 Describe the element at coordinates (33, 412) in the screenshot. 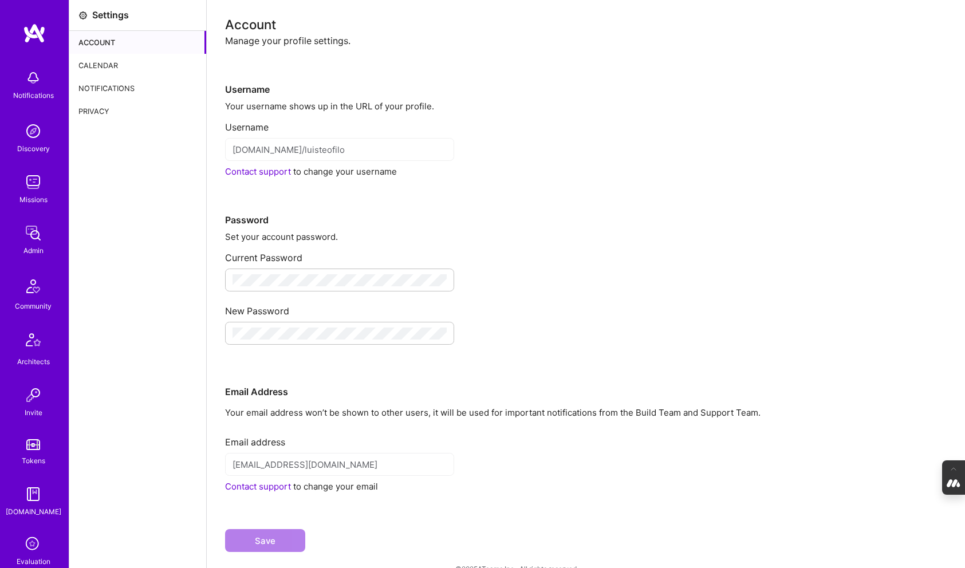

I see `div: Invite` at that location.